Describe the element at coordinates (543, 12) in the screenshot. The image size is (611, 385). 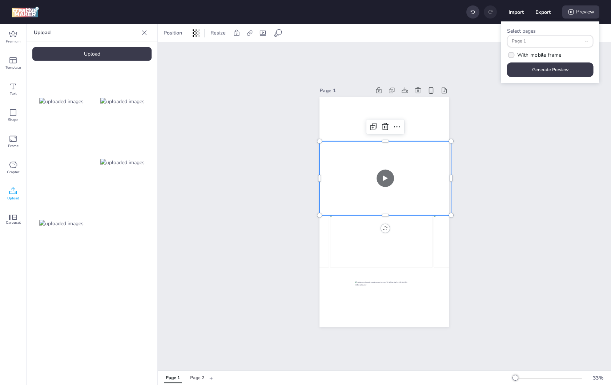
I see `button: Export` at that location.